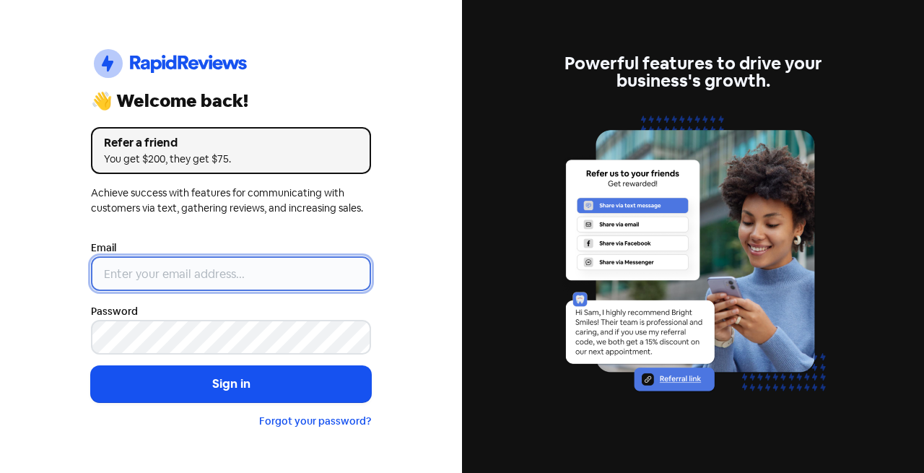  I want to click on div: You get $200, they get $75., so click(231, 159).